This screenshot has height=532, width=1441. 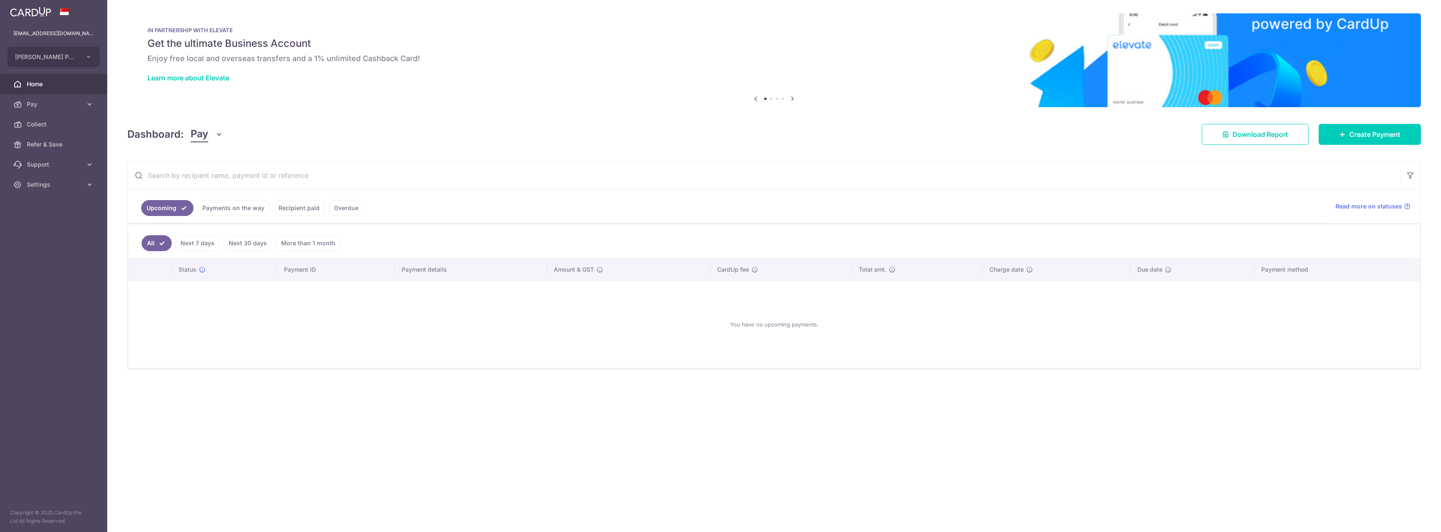 I want to click on span: Create Payment, so click(x=1375, y=134).